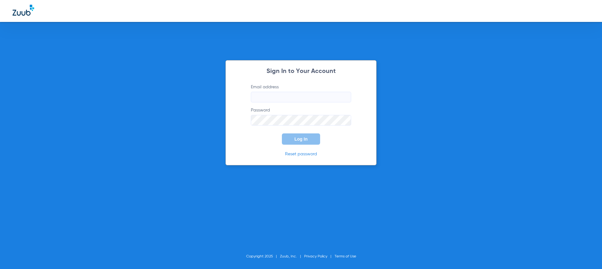  I want to click on input: Password, so click(301, 120).